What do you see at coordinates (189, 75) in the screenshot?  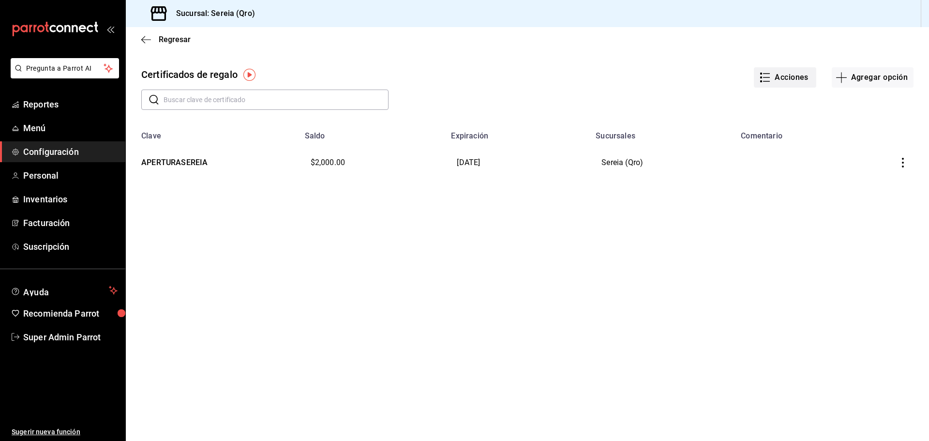 I see `div: Certificados de regalo` at bounding box center [189, 75].